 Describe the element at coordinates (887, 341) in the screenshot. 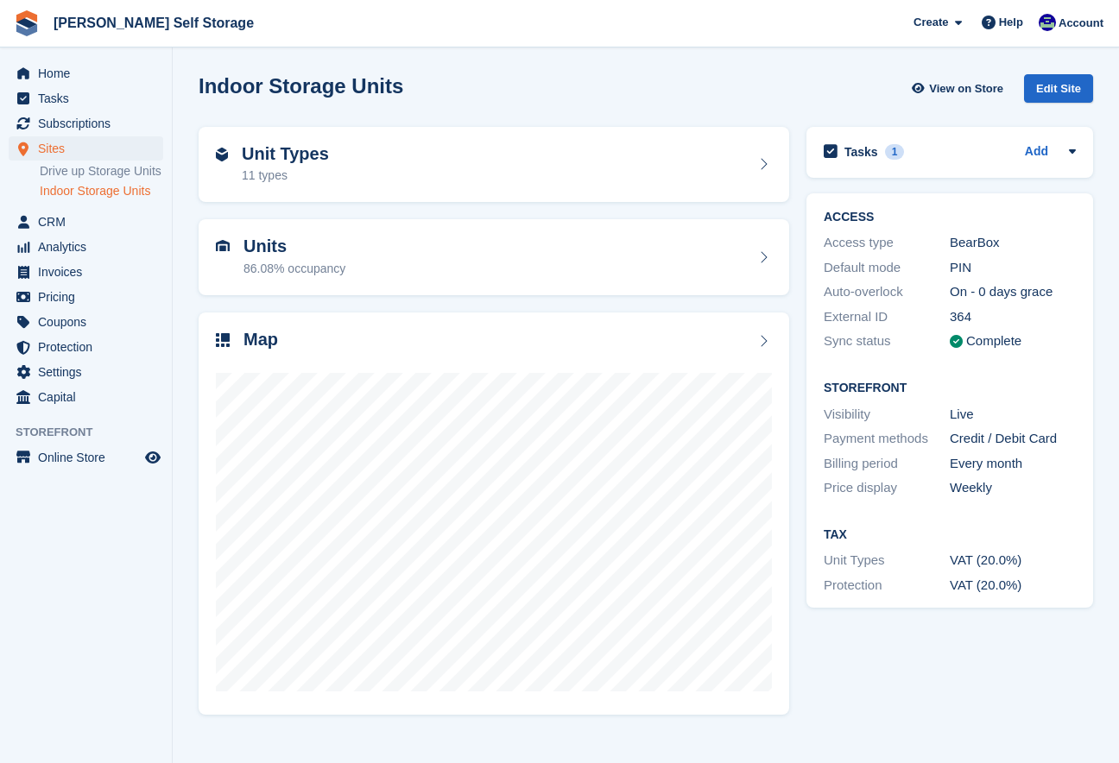

I see `div: Sync status` at that location.